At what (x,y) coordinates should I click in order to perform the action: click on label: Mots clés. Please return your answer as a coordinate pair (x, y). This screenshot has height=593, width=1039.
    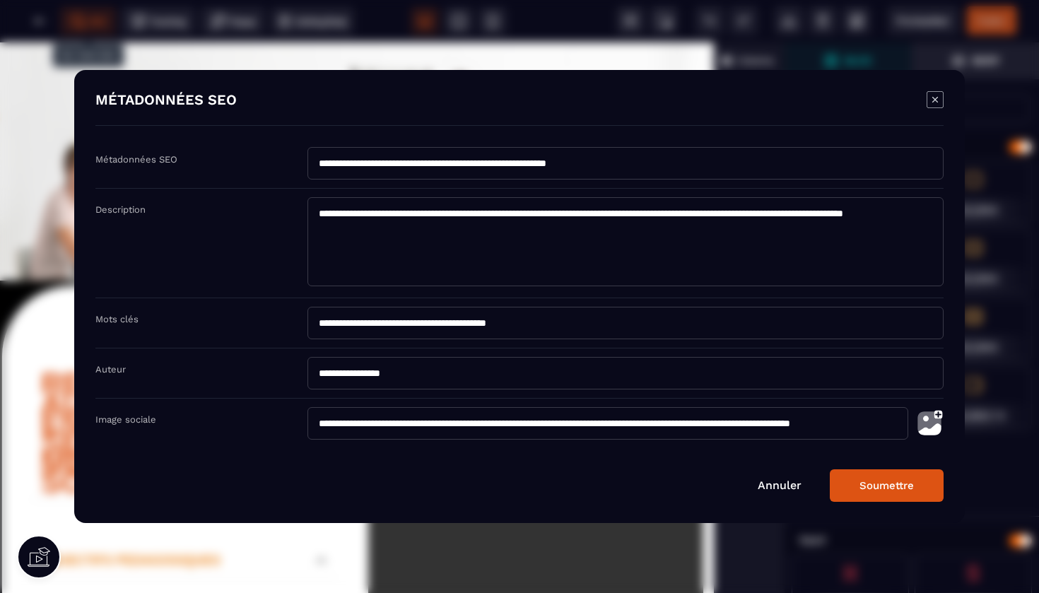
    Looking at the image, I should click on (117, 319).